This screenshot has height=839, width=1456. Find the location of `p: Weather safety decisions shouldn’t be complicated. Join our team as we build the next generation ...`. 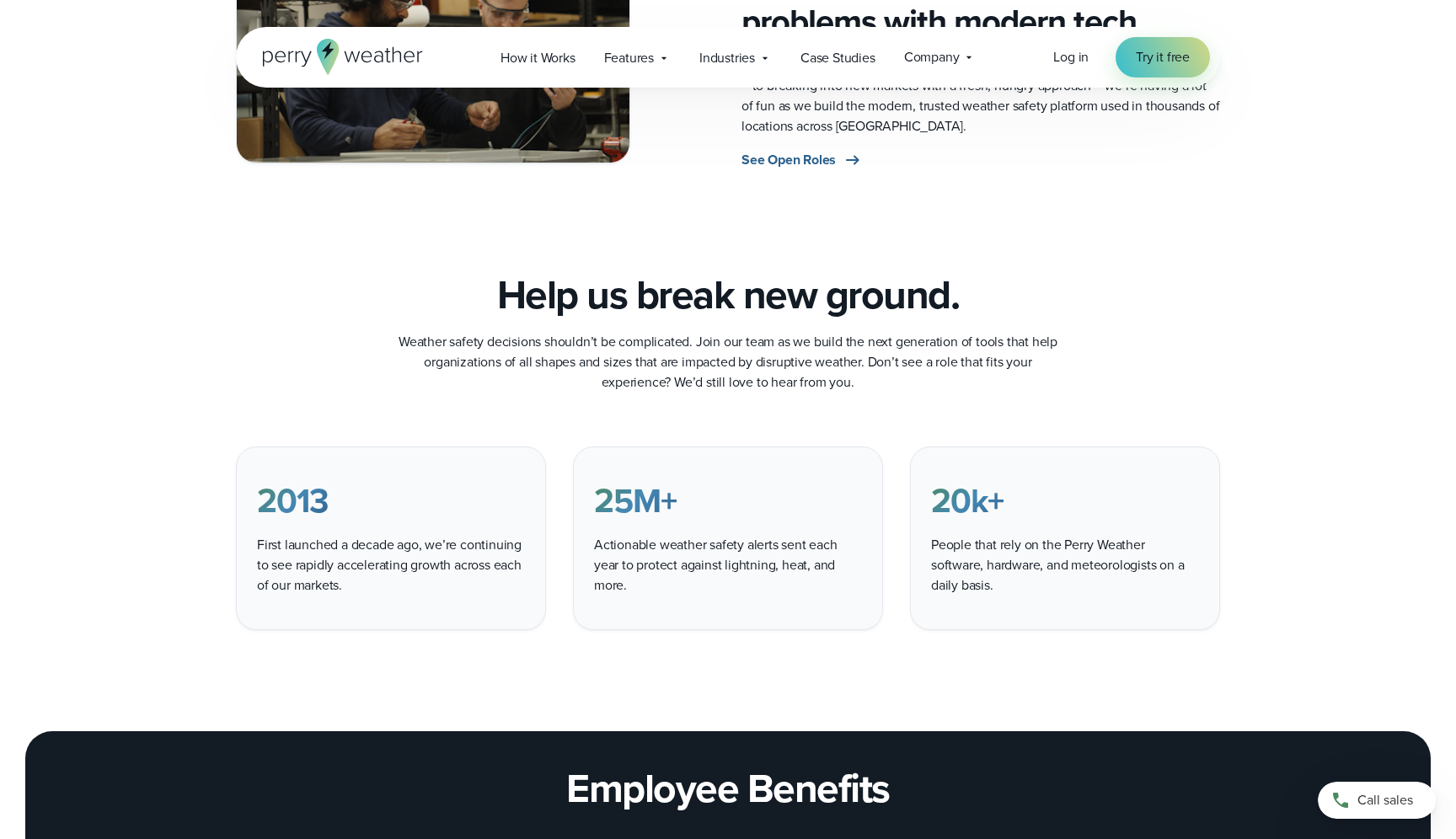

p: Weather safety decisions shouldn’t be complicated. Join our team as we build the next generation ... is located at coordinates (728, 362).